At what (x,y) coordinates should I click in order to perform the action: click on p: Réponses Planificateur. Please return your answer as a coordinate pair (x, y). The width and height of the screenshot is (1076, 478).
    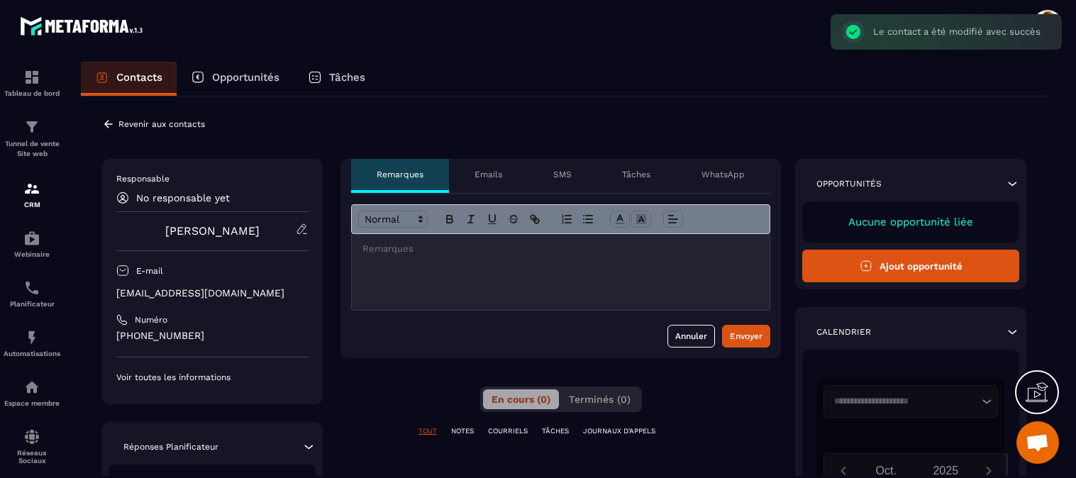
    Looking at the image, I should click on (171, 447).